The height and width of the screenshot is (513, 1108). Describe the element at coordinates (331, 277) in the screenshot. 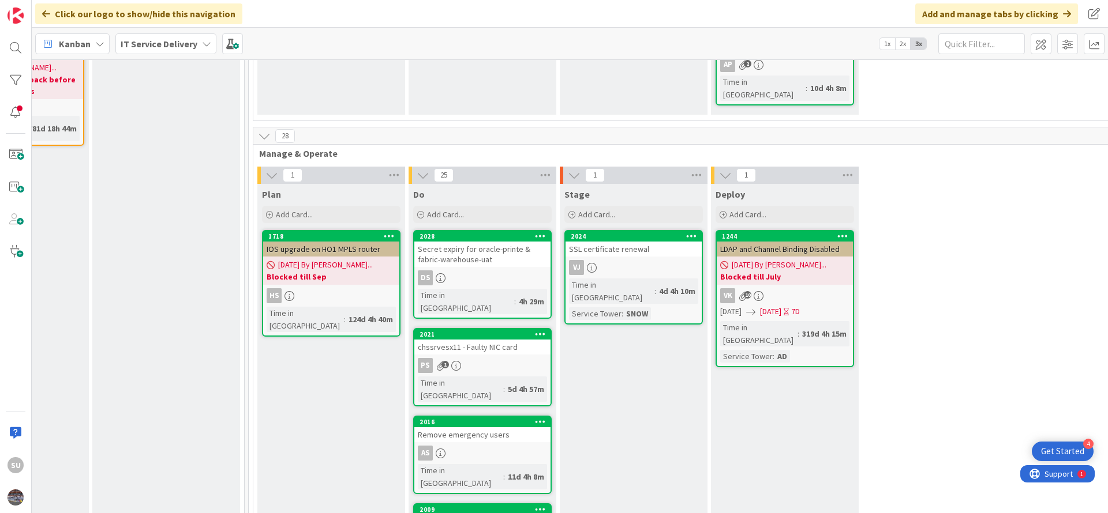

I see `b: Blocked till Sep` at that location.